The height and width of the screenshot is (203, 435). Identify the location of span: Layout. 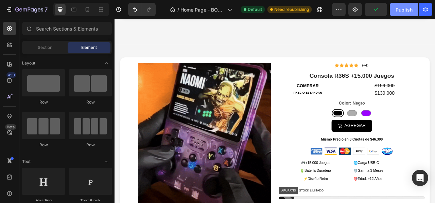
(29, 63).